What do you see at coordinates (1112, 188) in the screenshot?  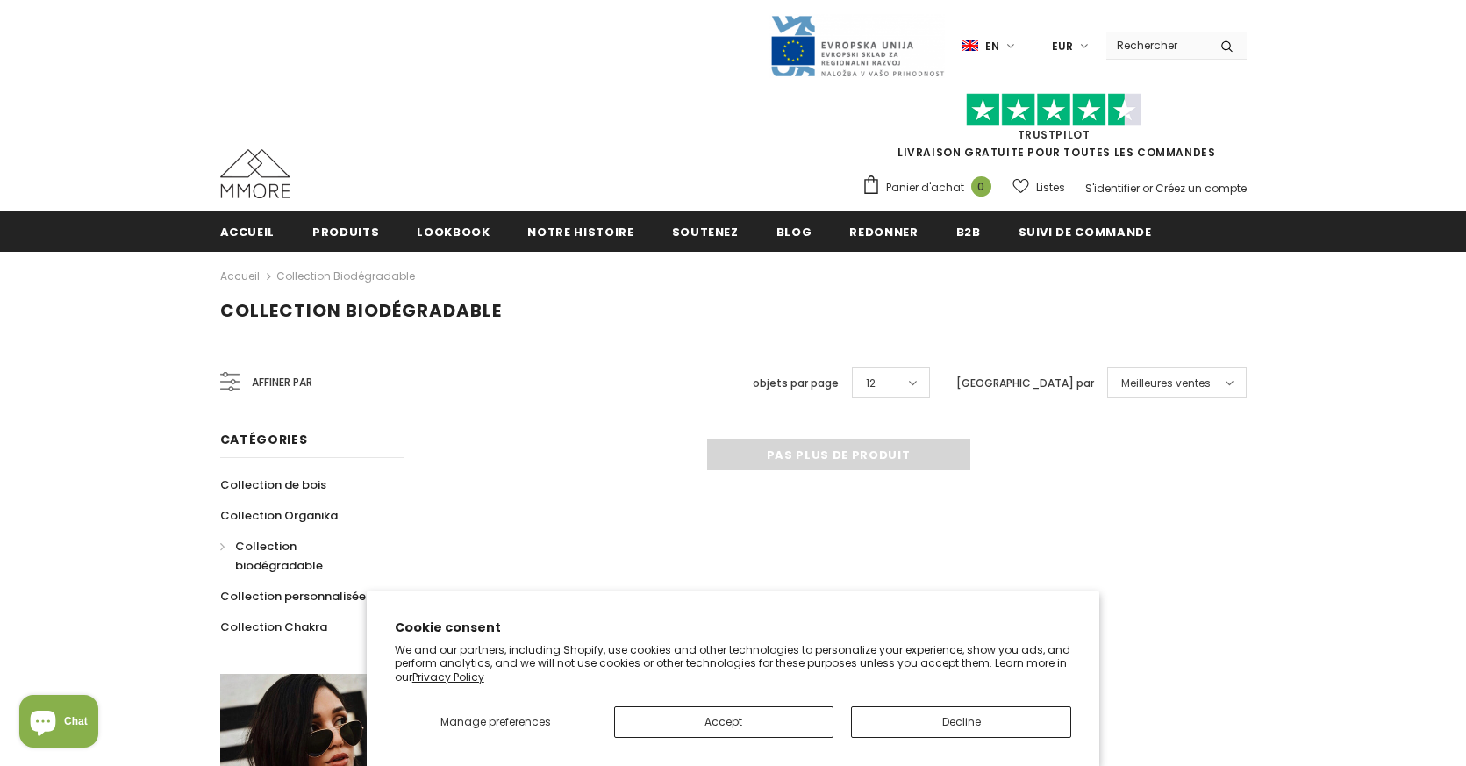 I see `a: S'identifier` at bounding box center [1112, 188].